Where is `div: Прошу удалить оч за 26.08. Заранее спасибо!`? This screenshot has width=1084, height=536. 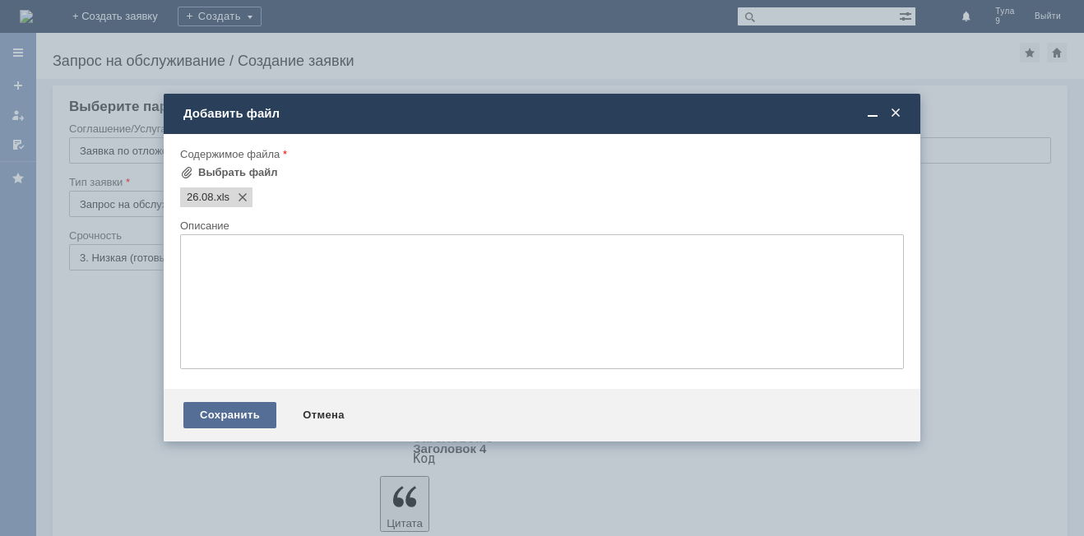 div: Прошу удалить оч за 26.08. Заранее спасибо! is located at coordinates (123, 20).